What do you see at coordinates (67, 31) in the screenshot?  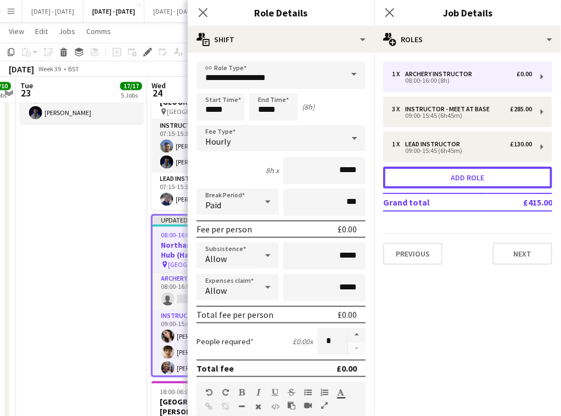 I see `span: Jobs` at bounding box center [67, 31].